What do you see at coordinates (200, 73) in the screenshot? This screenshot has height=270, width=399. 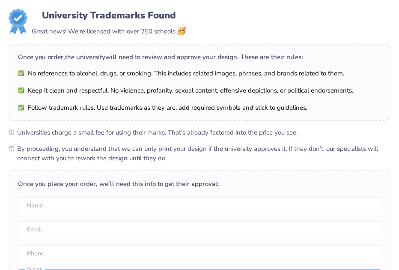 I see `li: No references to alcohol, drugs, or smoking. This includes related images, phrases, and brands re...` at bounding box center [200, 73].